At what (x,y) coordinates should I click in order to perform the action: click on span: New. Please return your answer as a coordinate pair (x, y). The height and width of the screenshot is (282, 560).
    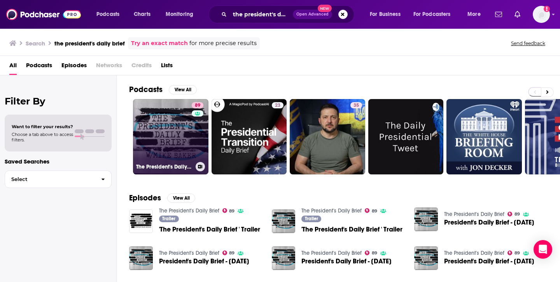
    Looking at the image, I should click on (325, 8).